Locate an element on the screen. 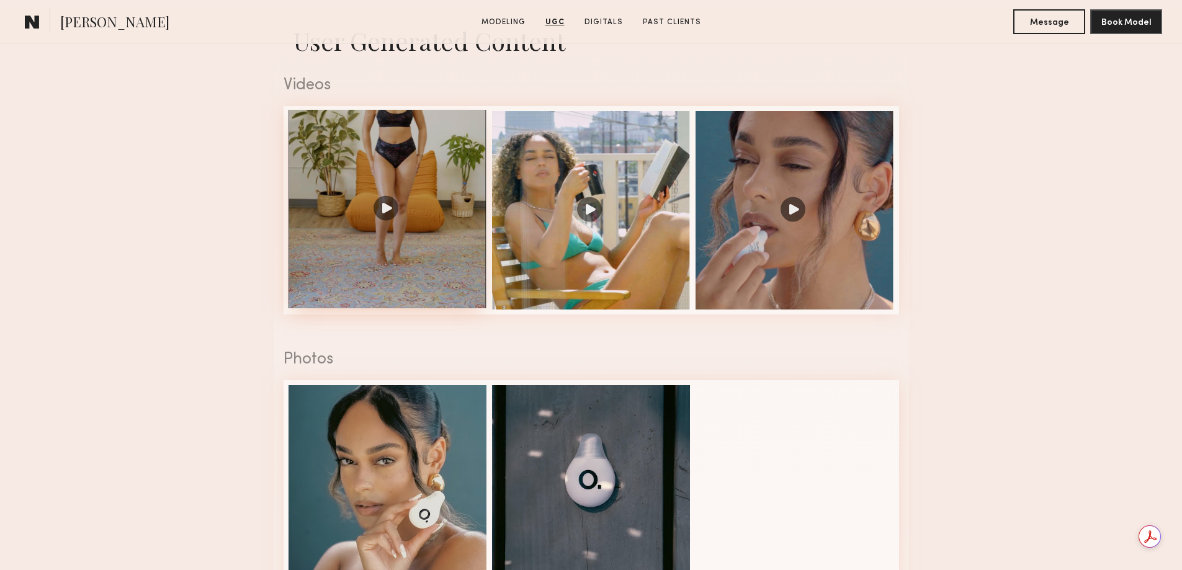 This screenshot has height=570, width=1182. div: Photos is located at coordinates (591, 360).